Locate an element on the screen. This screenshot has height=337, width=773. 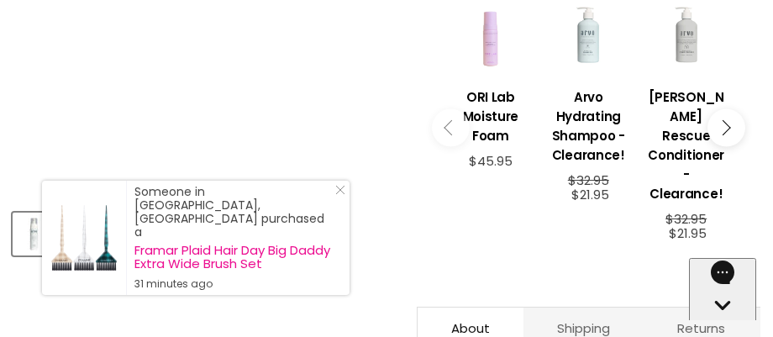
span: $45.95 is located at coordinates (491, 160).